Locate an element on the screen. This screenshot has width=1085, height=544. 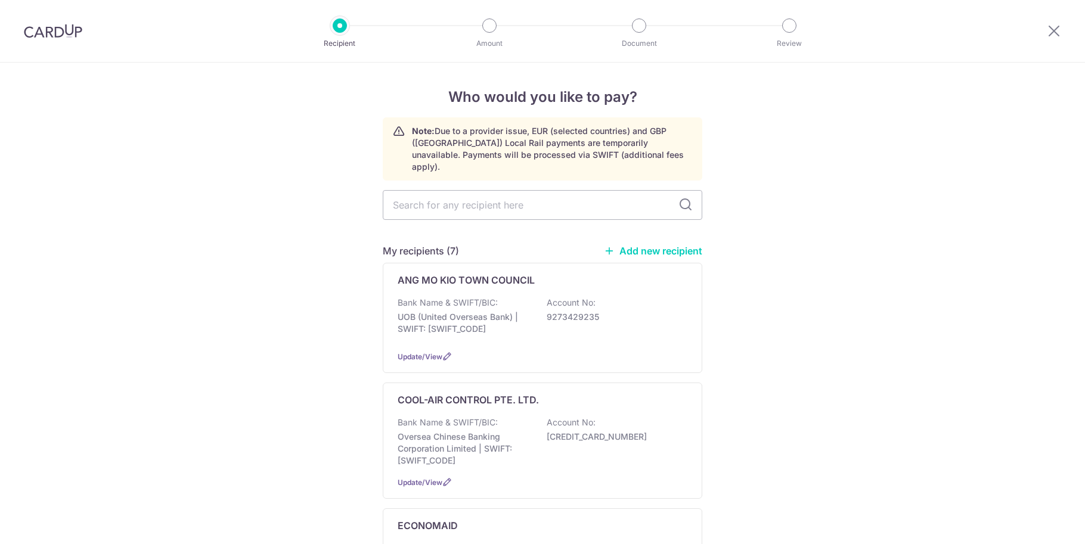
p: ANG MO KIO TOWN COUNCIL is located at coordinates (466, 280).